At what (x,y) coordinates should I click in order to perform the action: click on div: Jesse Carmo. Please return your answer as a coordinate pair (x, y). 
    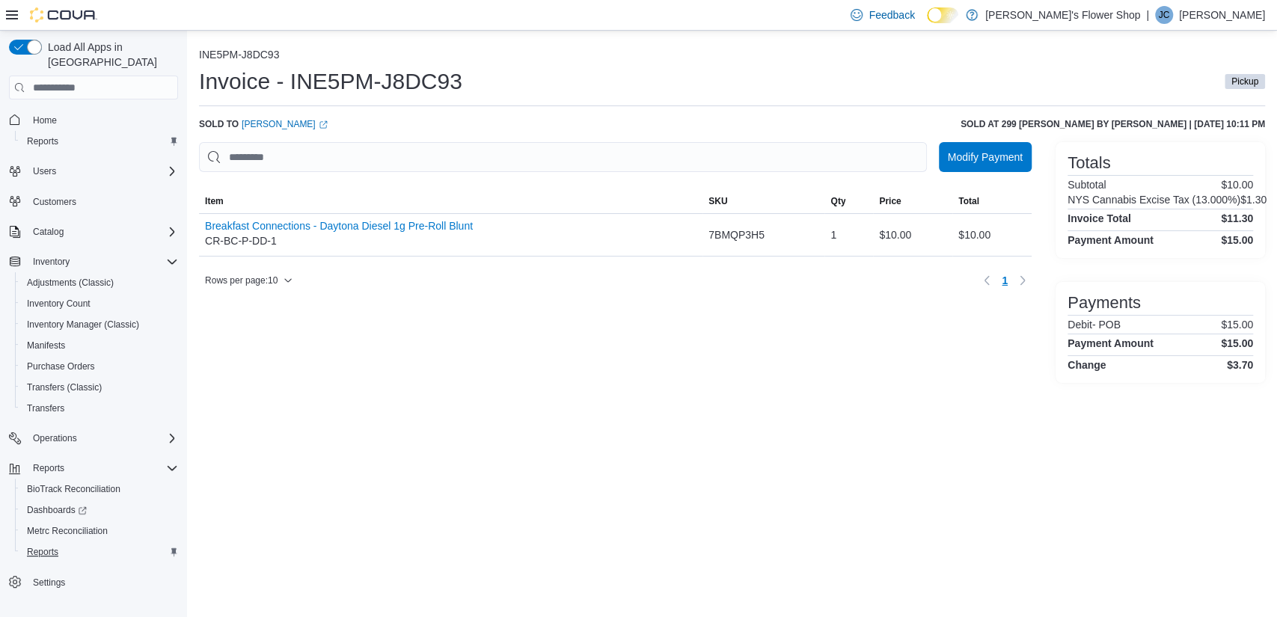
    Looking at the image, I should click on (1164, 15).